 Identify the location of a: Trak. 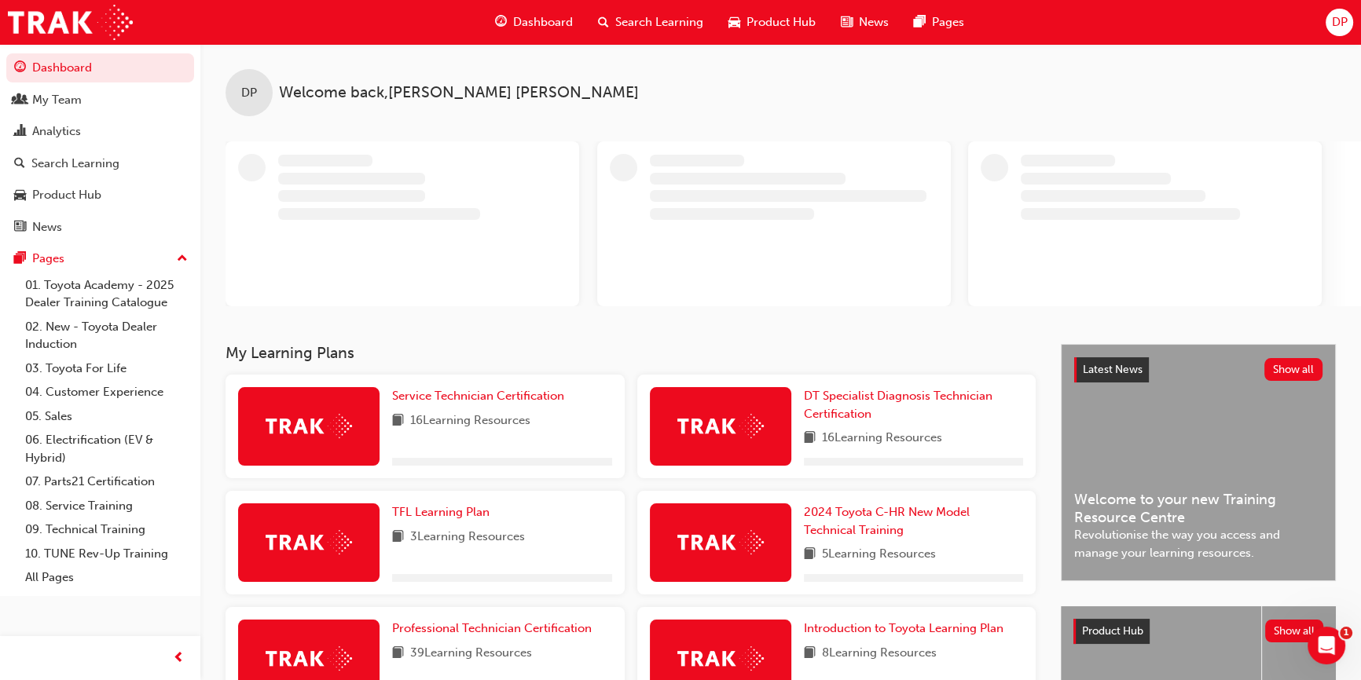
(70, 22).